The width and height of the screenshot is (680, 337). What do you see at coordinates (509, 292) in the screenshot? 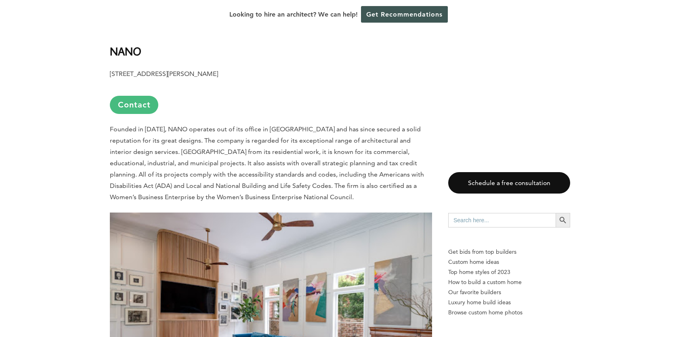
I see `a: Our favorite builders` at bounding box center [509, 292].